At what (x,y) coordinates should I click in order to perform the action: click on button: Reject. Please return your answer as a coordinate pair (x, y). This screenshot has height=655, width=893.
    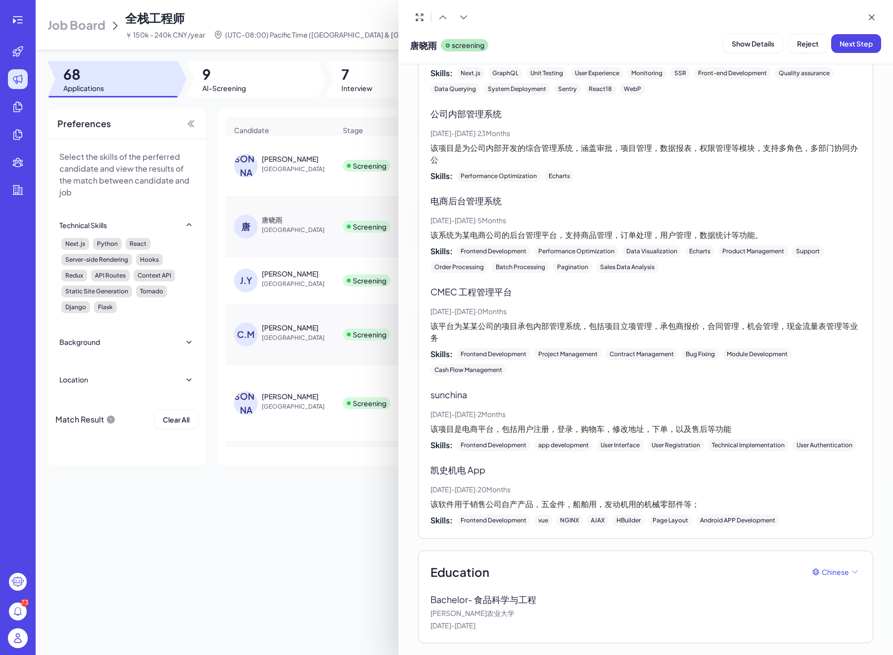
    Looking at the image, I should click on (808, 44).